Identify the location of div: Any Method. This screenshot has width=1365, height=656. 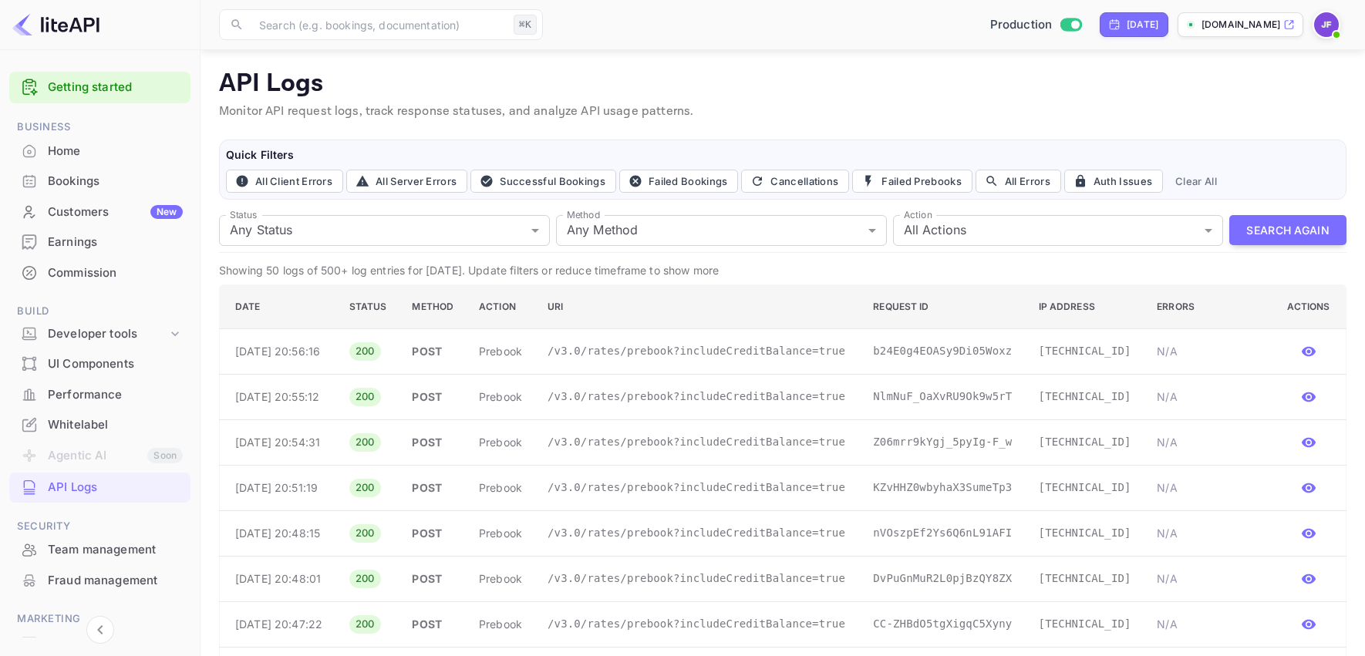
(721, 231).